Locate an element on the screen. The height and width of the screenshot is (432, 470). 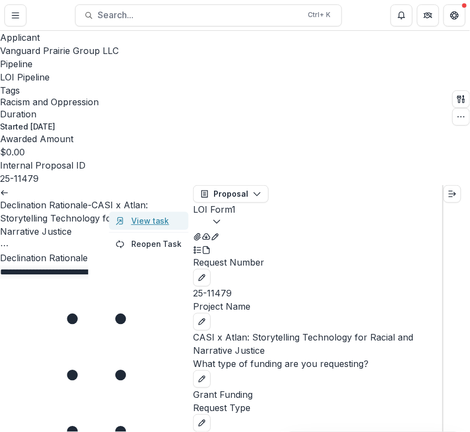
span: Search... is located at coordinates (199, 15).